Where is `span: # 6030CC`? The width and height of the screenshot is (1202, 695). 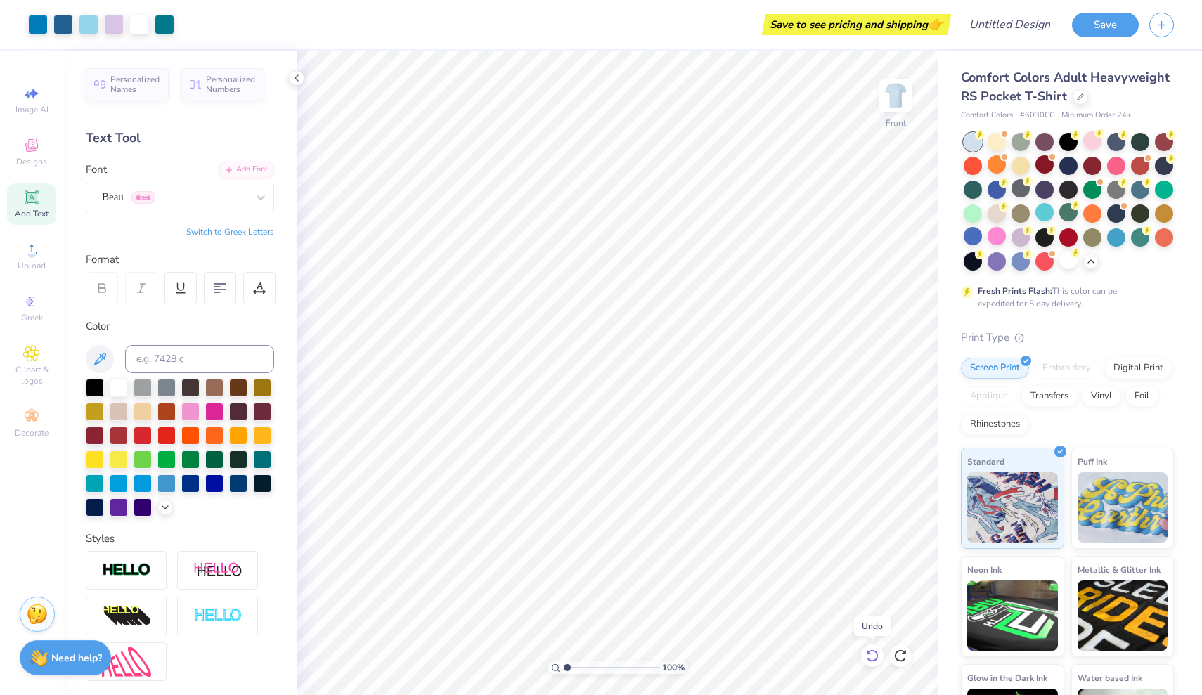 span: # 6030CC is located at coordinates (1037, 115).